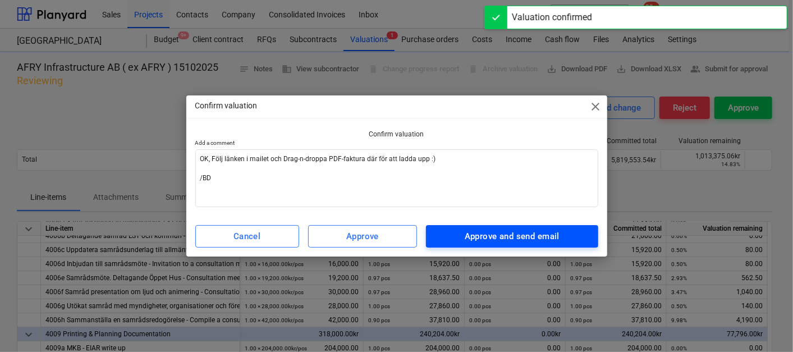 Image resolution: width=793 pixels, height=352 pixels. I want to click on div: Chatt-widget, so click(765, 325).